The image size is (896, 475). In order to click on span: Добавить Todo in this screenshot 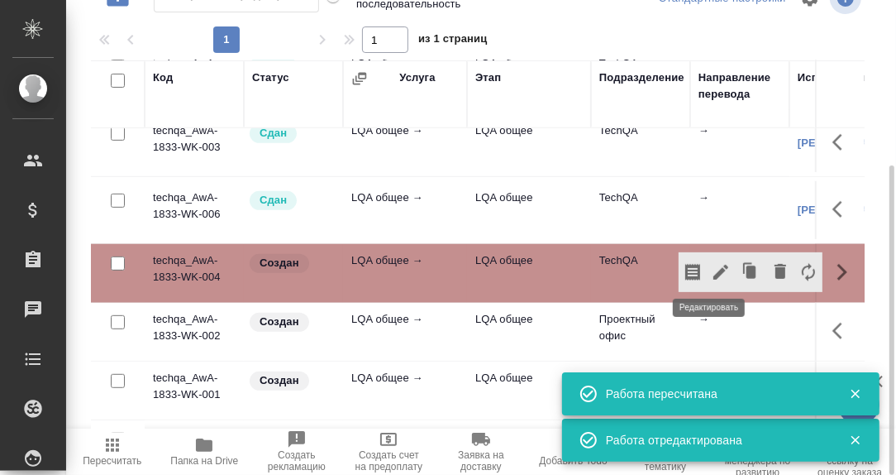, I will do `click(573, 461)`.